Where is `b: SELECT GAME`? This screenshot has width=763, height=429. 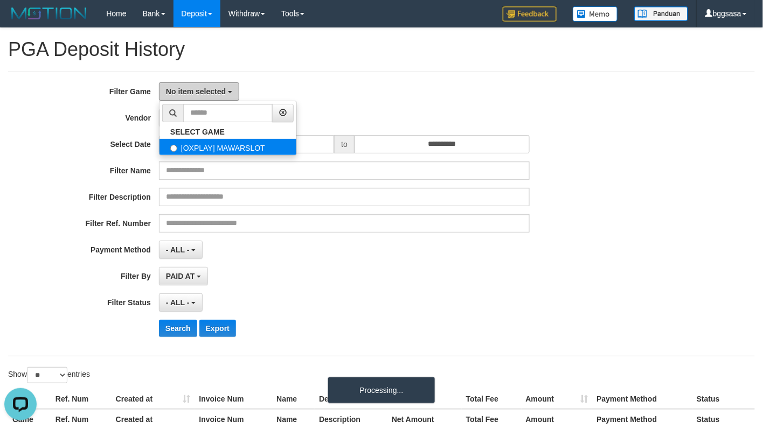
b: SELECT GAME is located at coordinates (197, 132).